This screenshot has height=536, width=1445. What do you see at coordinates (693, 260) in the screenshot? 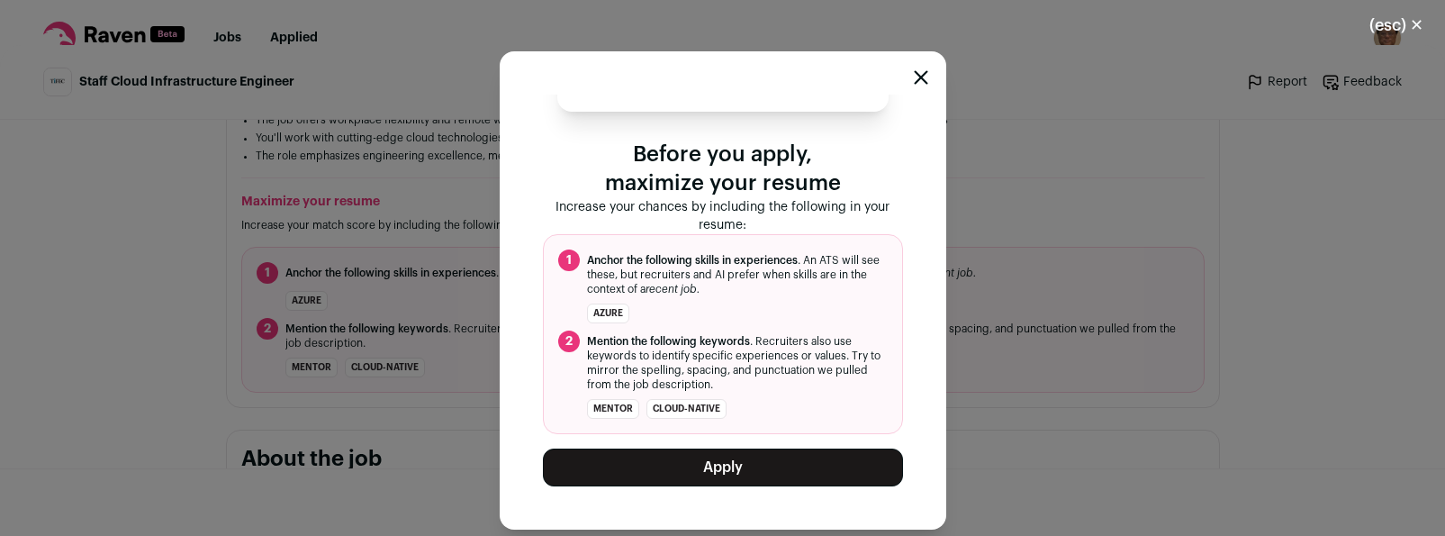
I see `span: Anchor the following skills in experiences` at bounding box center [693, 260].